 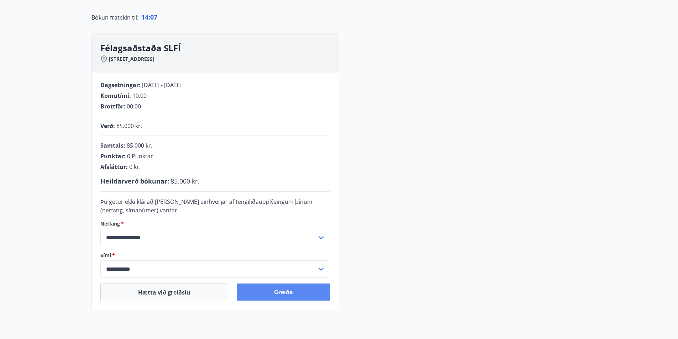 What do you see at coordinates (283, 292) in the screenshot?
I see `button: Greiða` at bounding box center [283, 292].